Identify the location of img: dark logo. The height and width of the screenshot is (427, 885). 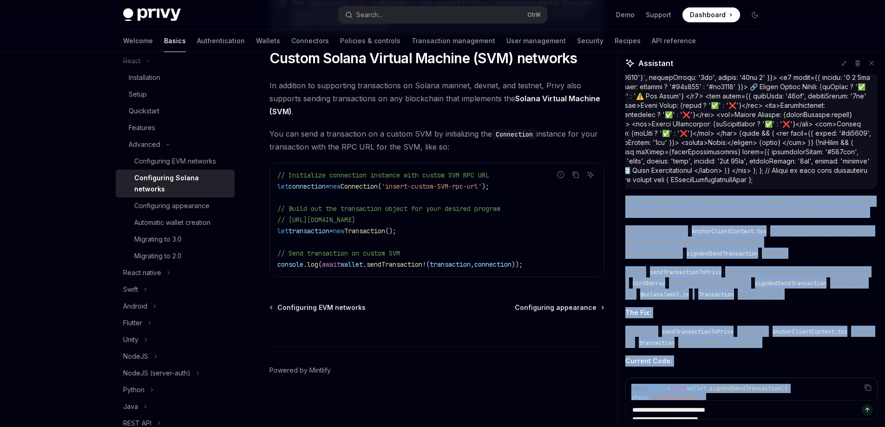
(152, 15).